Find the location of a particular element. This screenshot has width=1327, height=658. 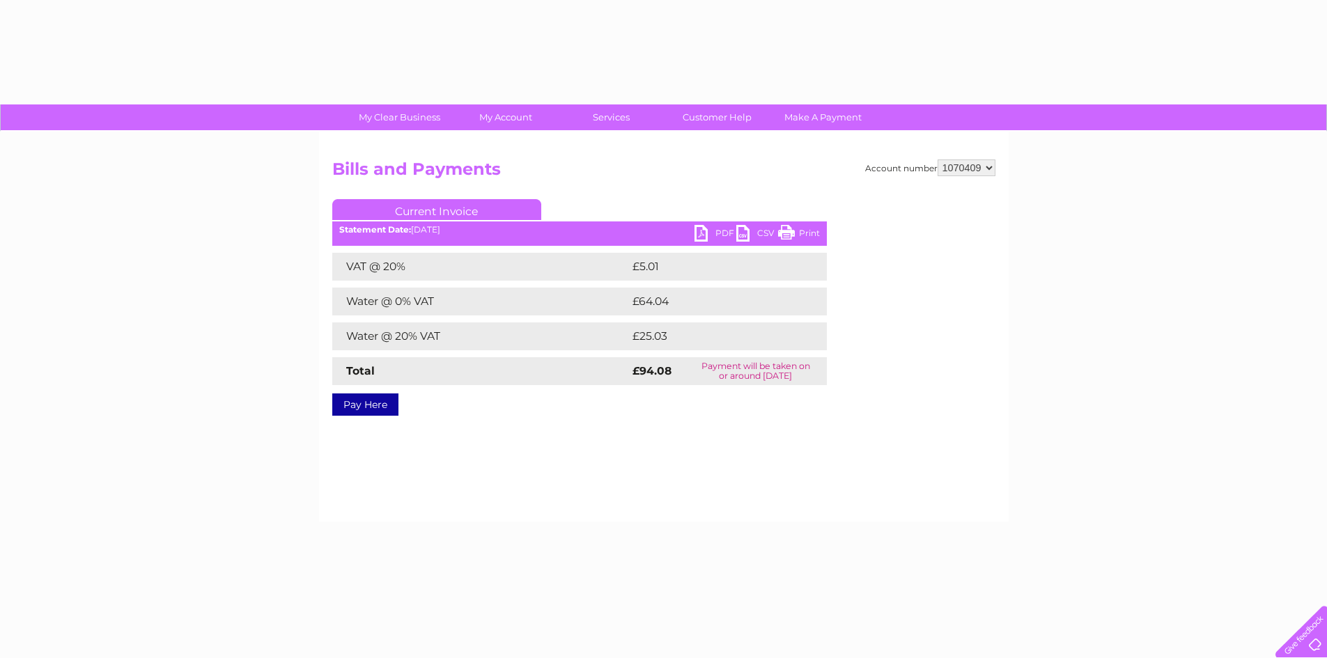

td: £25.03 is located at coordinates (713, 337).